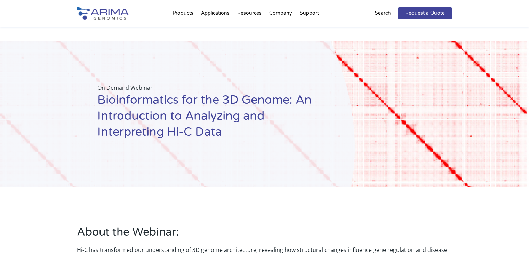  What do you see at coordinates (209, 88) in the screenshot?
I see `p: On Demand Webinar` at bounding box center [209, 88].